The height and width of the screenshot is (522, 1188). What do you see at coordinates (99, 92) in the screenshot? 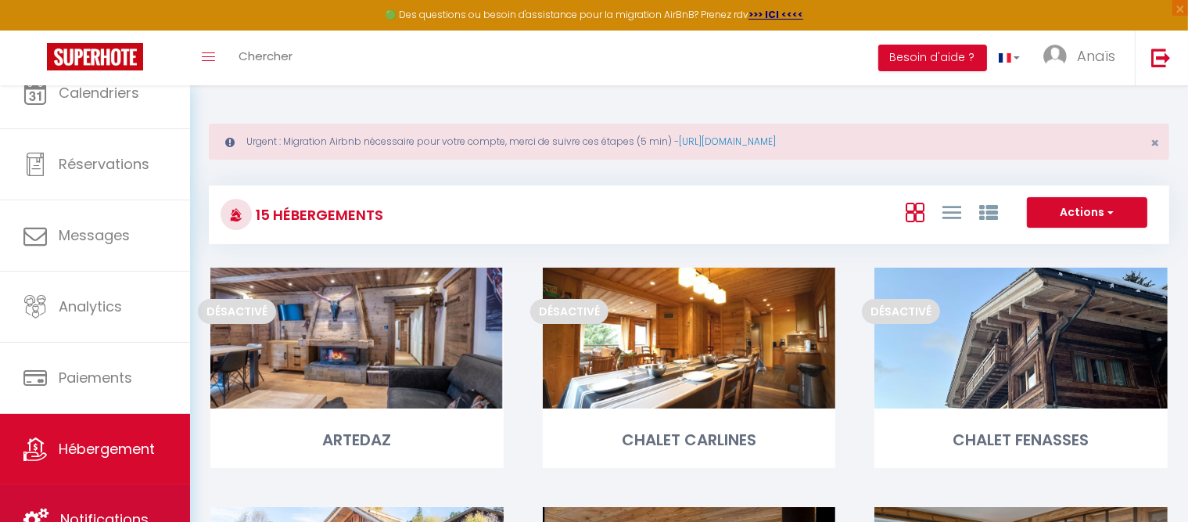
I see `span: Calendriers` at bounding box center [99, 92].